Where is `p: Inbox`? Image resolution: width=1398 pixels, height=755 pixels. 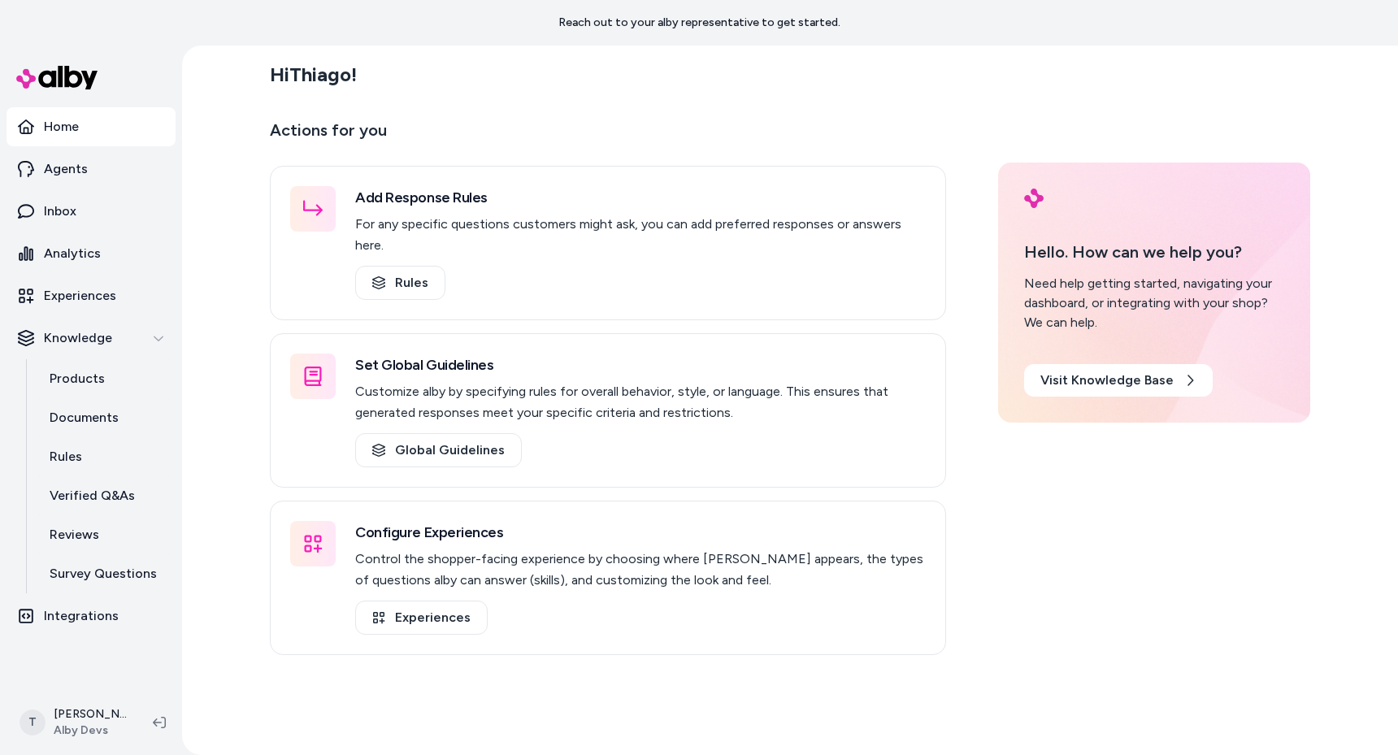 p: Inbox is located at coordinates (60, 211).